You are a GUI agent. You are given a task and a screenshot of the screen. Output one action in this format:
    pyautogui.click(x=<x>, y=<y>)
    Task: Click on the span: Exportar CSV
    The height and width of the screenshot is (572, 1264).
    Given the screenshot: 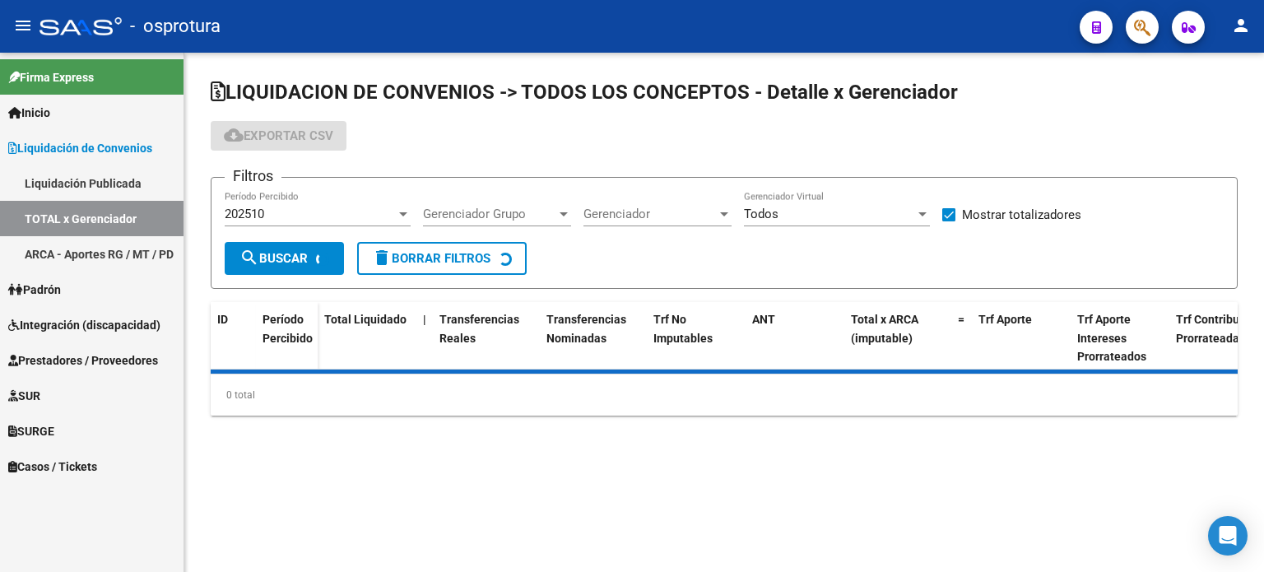 What is the action you would take?
    pyautogui.click(x=278, y=136)
    